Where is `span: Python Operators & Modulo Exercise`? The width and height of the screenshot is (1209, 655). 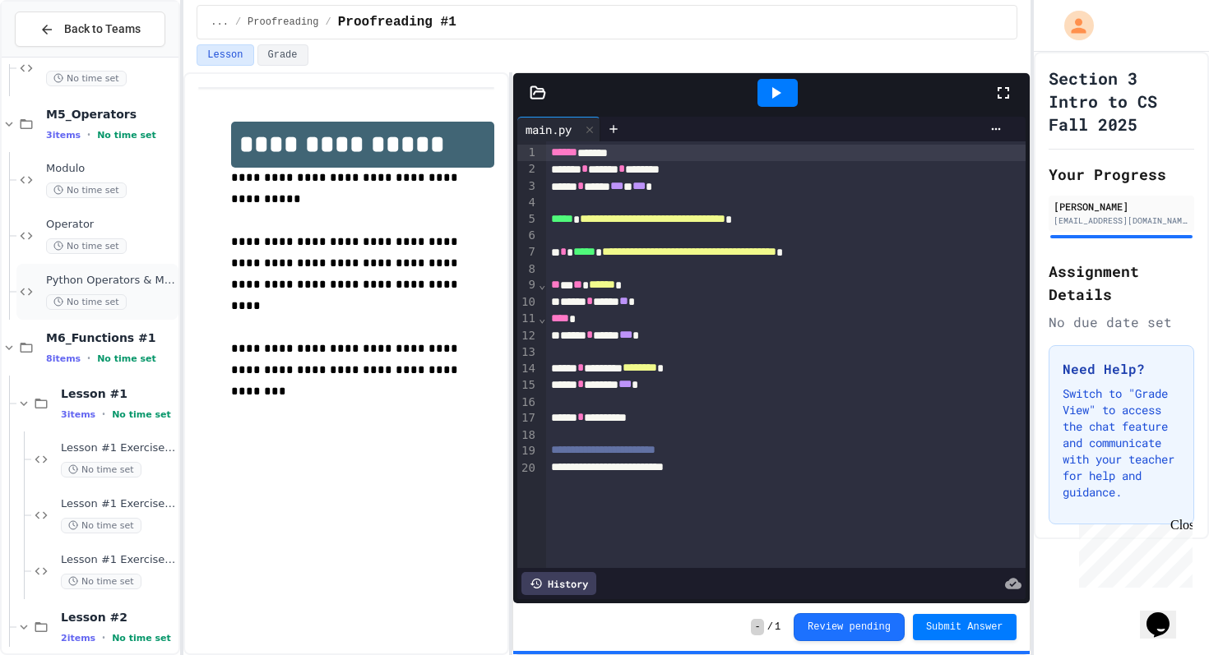
span: Python Operators & Modulo Exercise is located at coordinates (110, 280).